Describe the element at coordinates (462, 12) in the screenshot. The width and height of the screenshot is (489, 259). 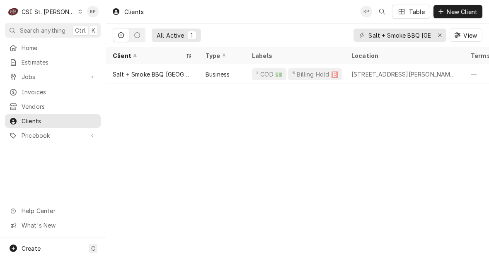
I see `span: New Client` at that location.